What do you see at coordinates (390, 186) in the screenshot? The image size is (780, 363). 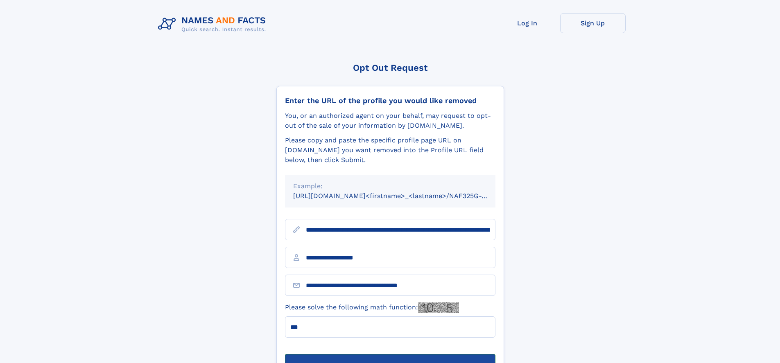 I see `div: Example:` at bounding box center [390, 186].